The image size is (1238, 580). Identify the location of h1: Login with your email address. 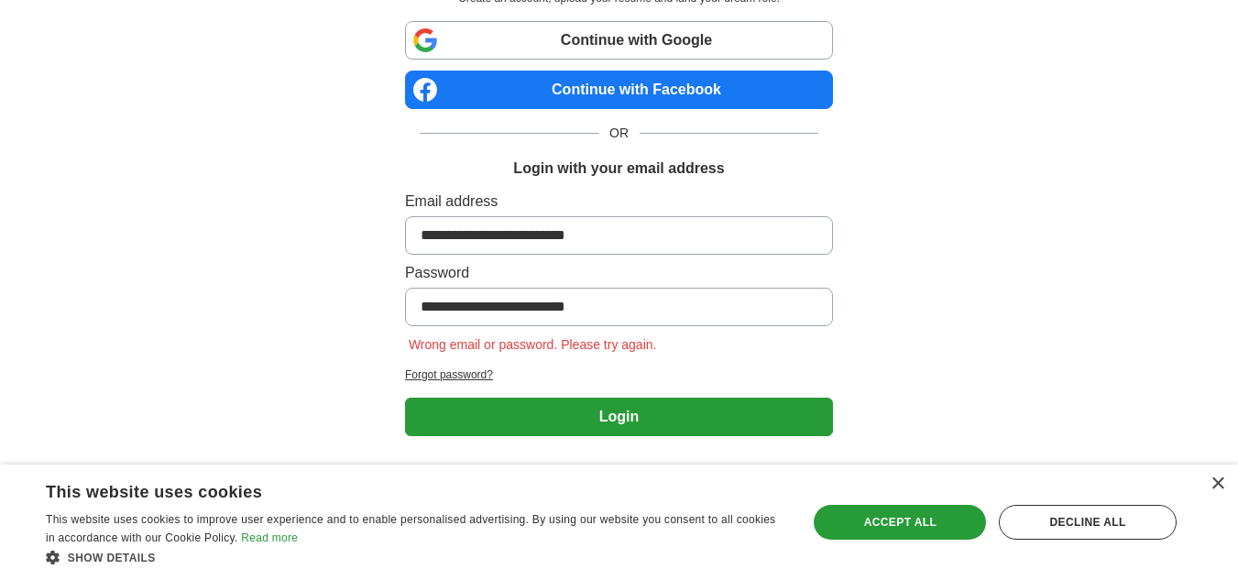
(619, 169).